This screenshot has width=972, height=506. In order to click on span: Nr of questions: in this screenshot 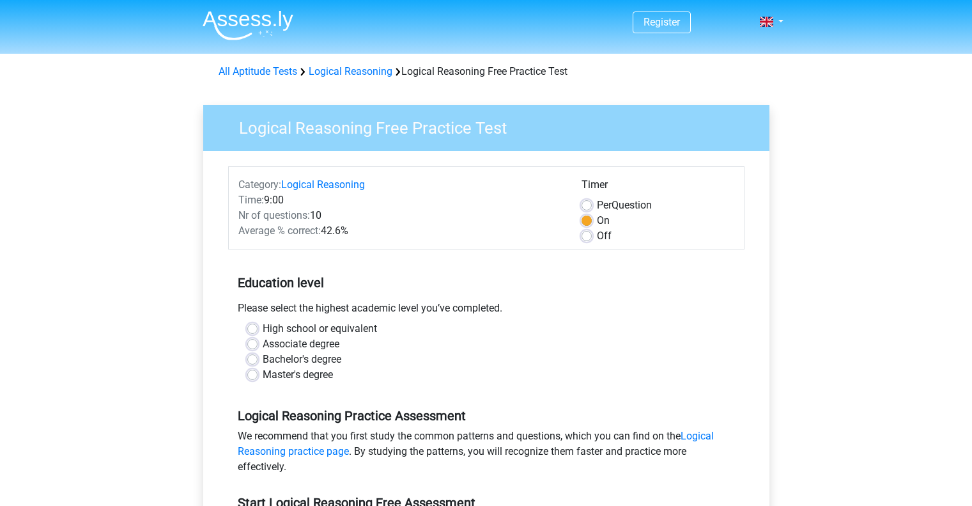, I will do `click(274, 215)`.